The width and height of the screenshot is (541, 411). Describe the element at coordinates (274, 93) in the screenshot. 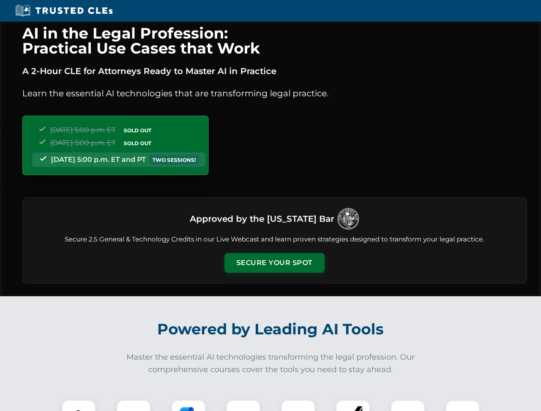

I see `p: Learn the essential AI technologies that are transforming legal practice.` at that location.